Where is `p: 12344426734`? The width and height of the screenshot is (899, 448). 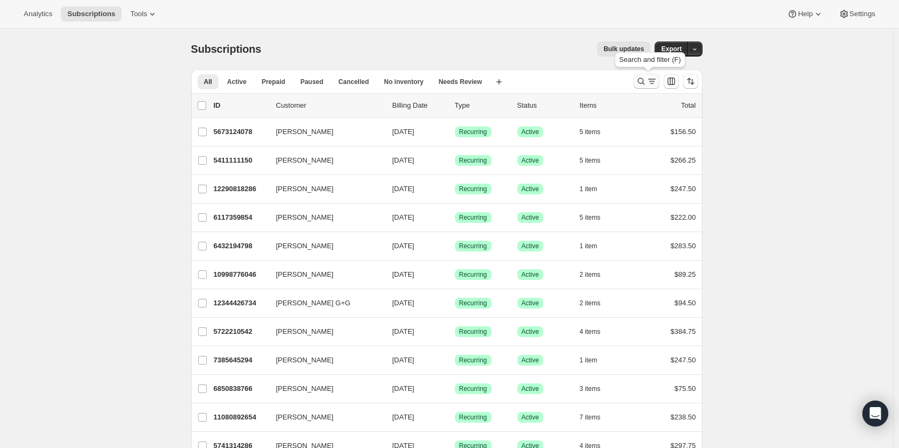 p: 12344426734 is located at coordinates (241, 303).